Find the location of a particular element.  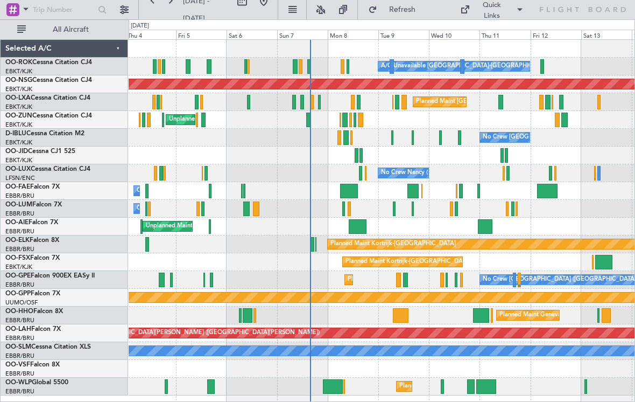

a: OO-LUMFalcon 7X is located at coordinates (33, 205).